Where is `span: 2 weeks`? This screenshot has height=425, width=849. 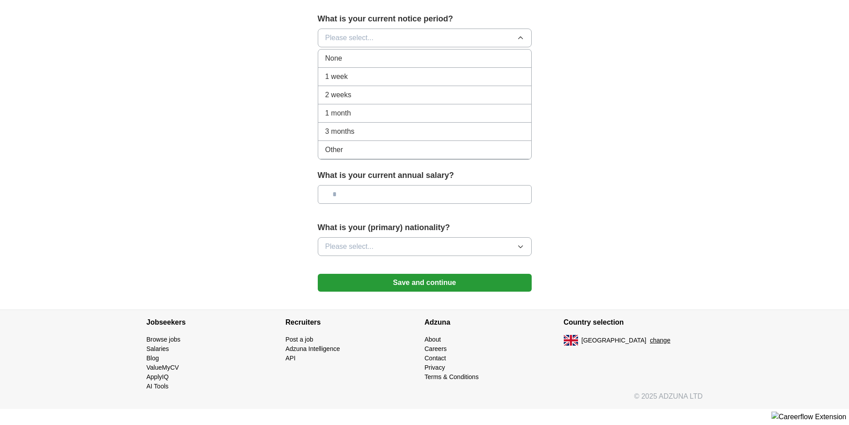 span: 2 weeks is located at coordinates (338, 95).